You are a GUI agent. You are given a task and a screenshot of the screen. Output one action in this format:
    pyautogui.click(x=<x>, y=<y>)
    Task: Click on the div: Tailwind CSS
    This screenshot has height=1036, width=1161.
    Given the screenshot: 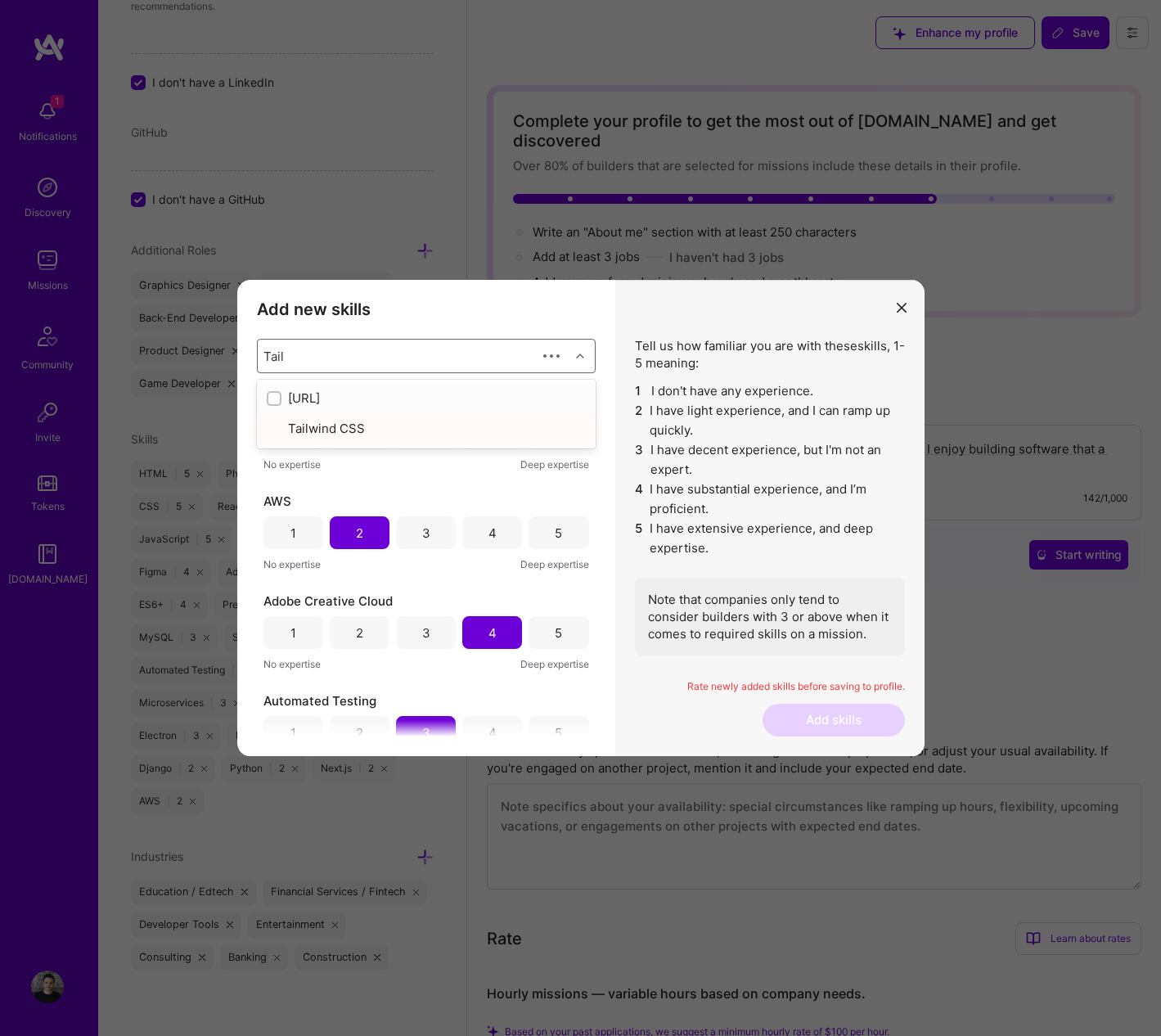 What is the action you would take?
    pyautogui.click(x=426, y=429)
    